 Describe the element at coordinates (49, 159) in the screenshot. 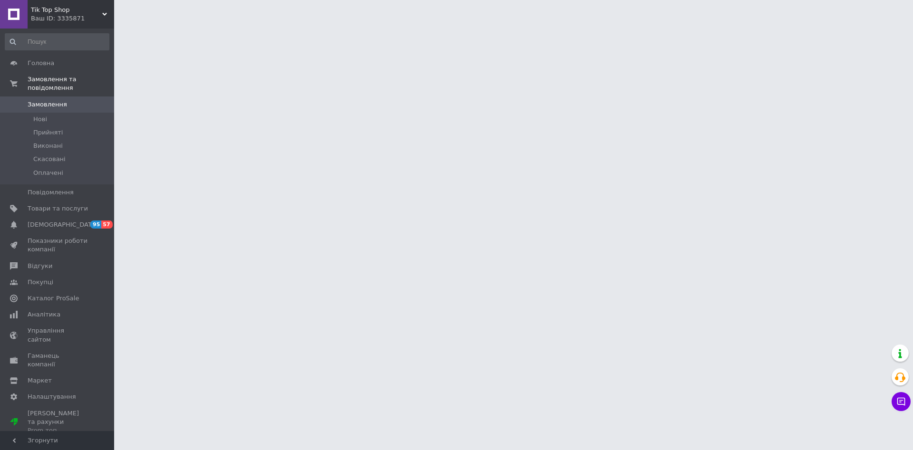

I see `span: Скасовані` at that location.